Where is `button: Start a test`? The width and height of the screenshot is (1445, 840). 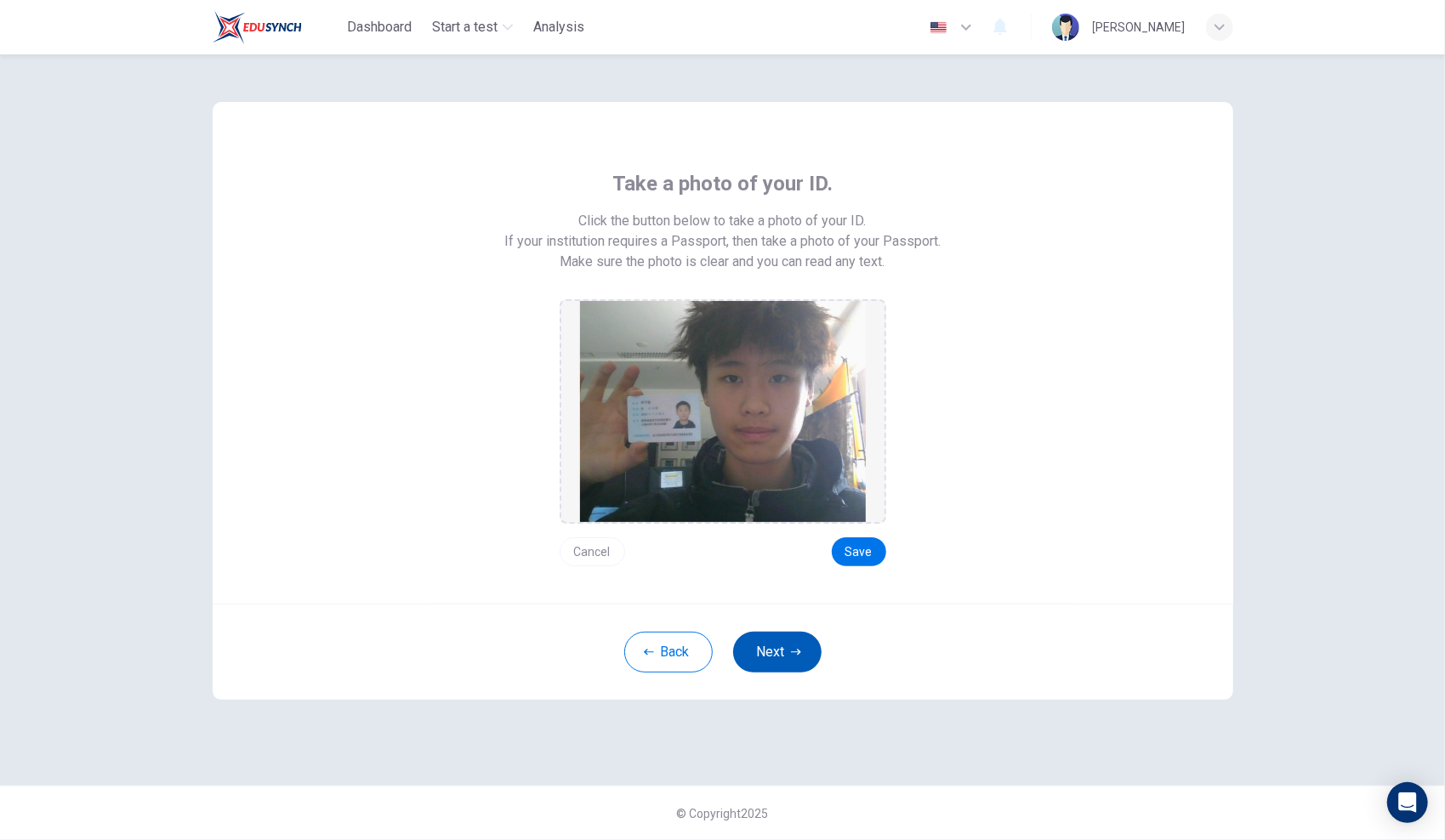 button: Start a test is located at coordinates (472, 27).